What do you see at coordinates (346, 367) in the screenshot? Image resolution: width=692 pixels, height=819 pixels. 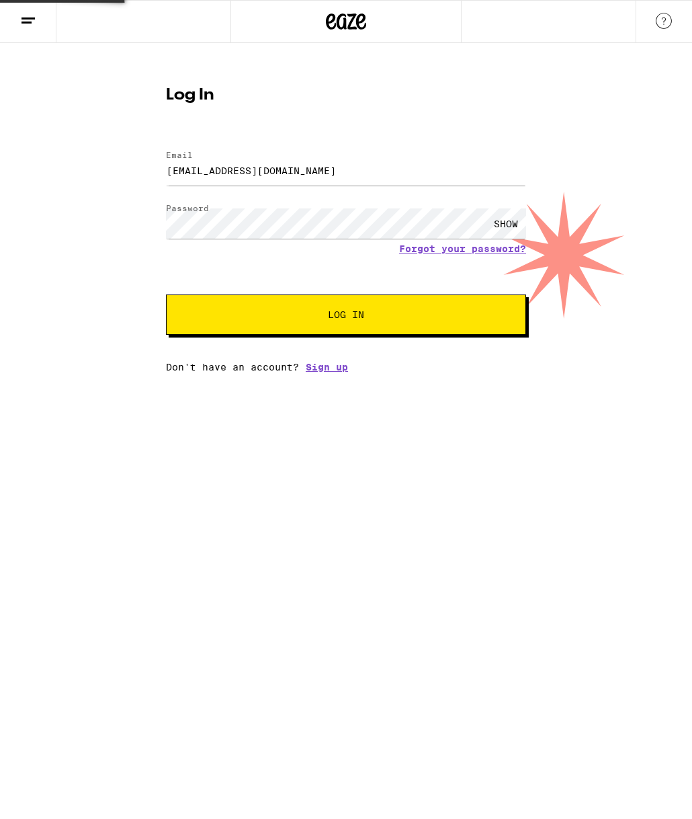 I see `div: Don't have an account?` at bounding box center [346, 367].